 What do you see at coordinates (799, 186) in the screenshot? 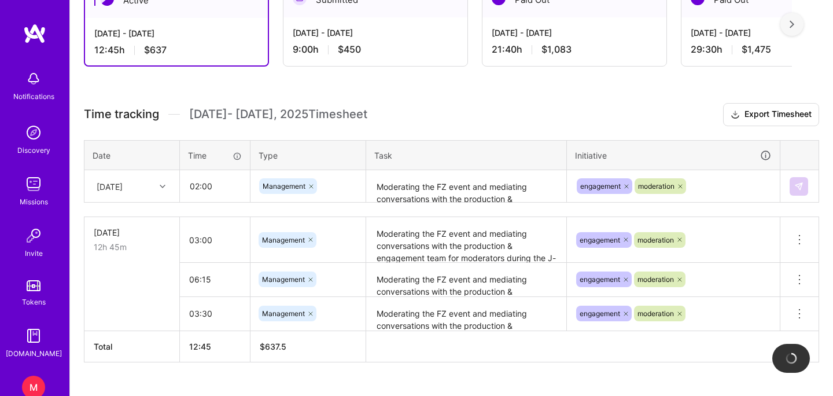
I see `img: Submit` at bounding box center [799, 186].